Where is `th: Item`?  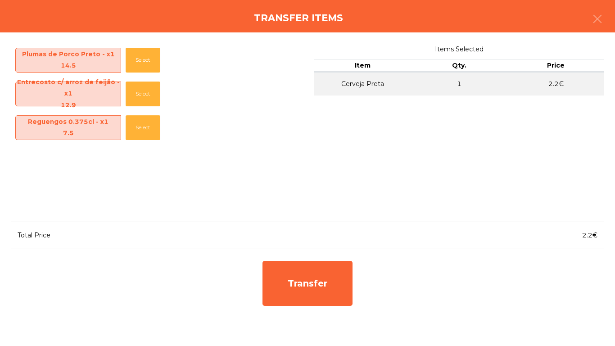 th: Item is located at coordinates (363, 66).